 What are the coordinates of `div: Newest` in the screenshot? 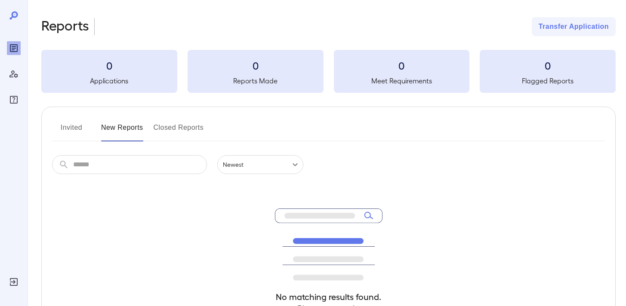 It's located at (260, 165).